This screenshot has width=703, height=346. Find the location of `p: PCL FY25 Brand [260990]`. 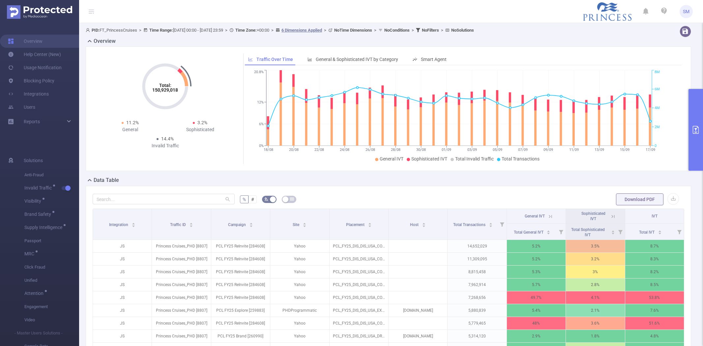

p: PCL FY25 Brand [260990] is located at coordinates (241, 336).